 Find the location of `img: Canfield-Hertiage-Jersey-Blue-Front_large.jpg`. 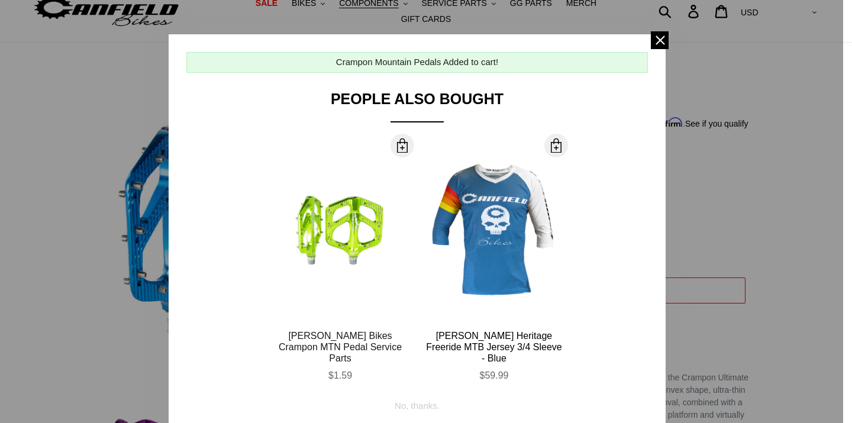

img: Canfield-Hertiage-Jersey-Blue-Front_large.jpg is located at coordinates (494, 231).